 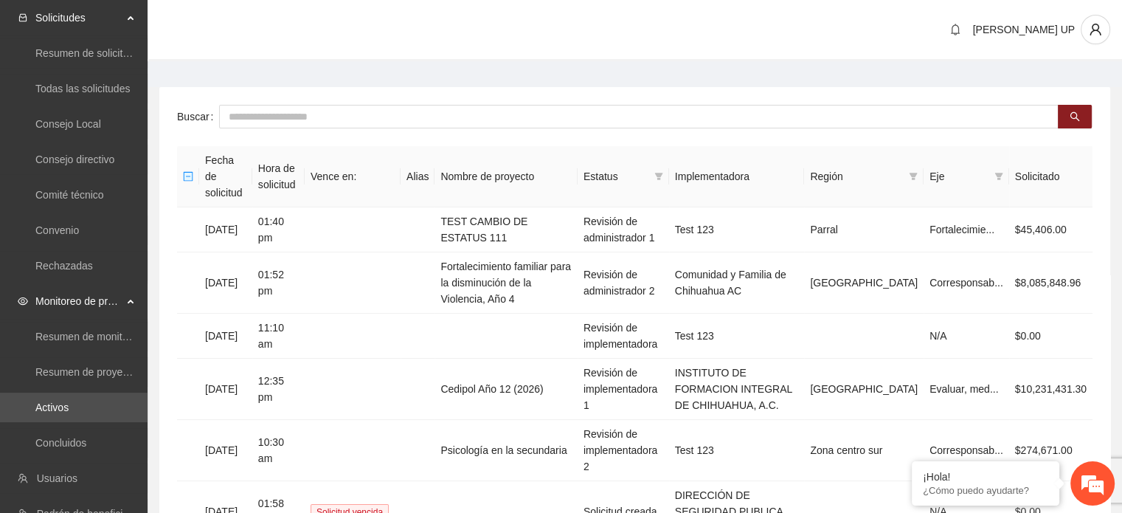 I want to click on td: Comunidad y Familia de Chihuahua AC, so click(x=737, y=283).